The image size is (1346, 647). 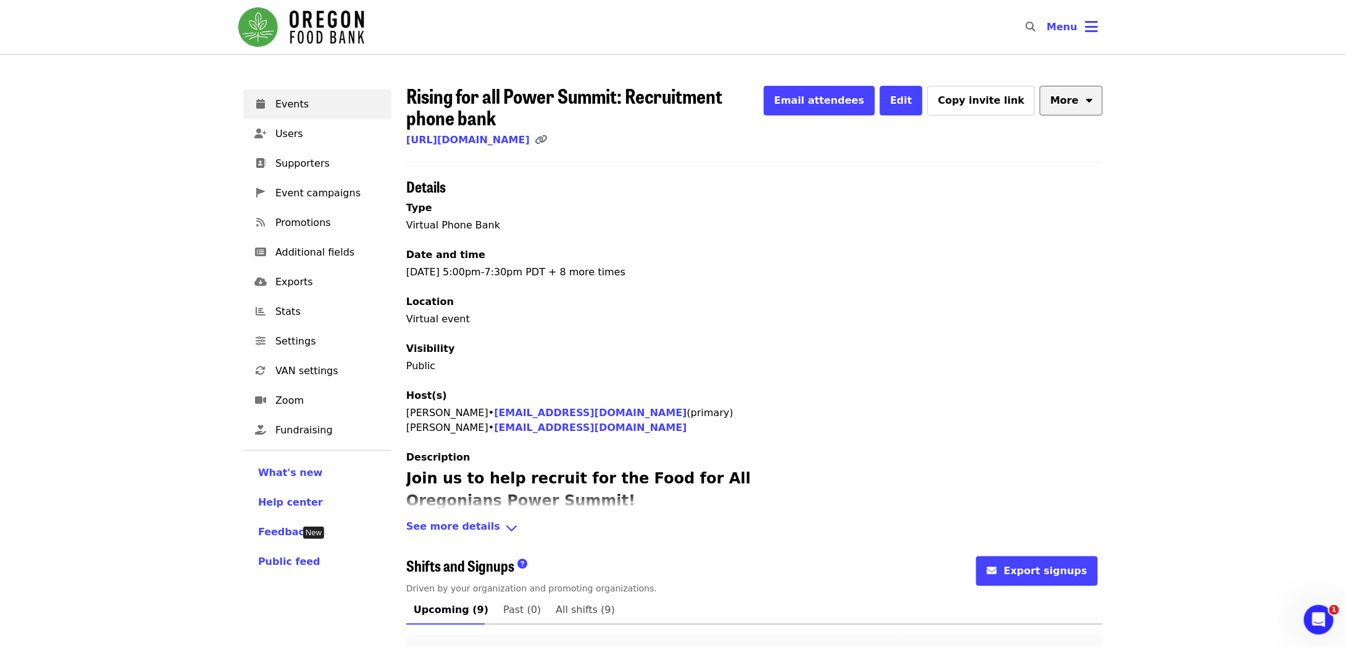 What do you see at coordinates (317, 253) in the screenshot?
I see `a: Additional fields` at bounding box center [317, 253].